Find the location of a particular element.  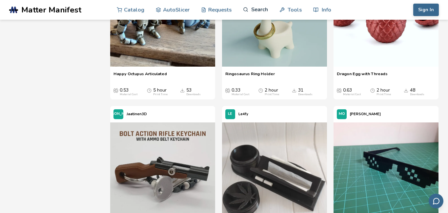

div: 53 is located at coordinates (193, 92).